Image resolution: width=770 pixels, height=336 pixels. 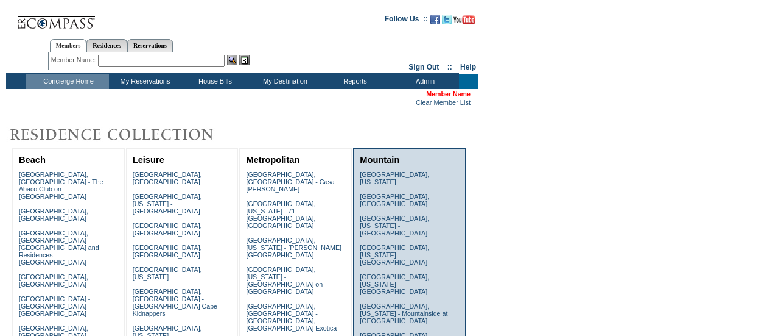 What do you see at coordinates (435, 22) in the screenshot?
I see `a: Become our fan on Facebook` at bounding box center [435, 22].